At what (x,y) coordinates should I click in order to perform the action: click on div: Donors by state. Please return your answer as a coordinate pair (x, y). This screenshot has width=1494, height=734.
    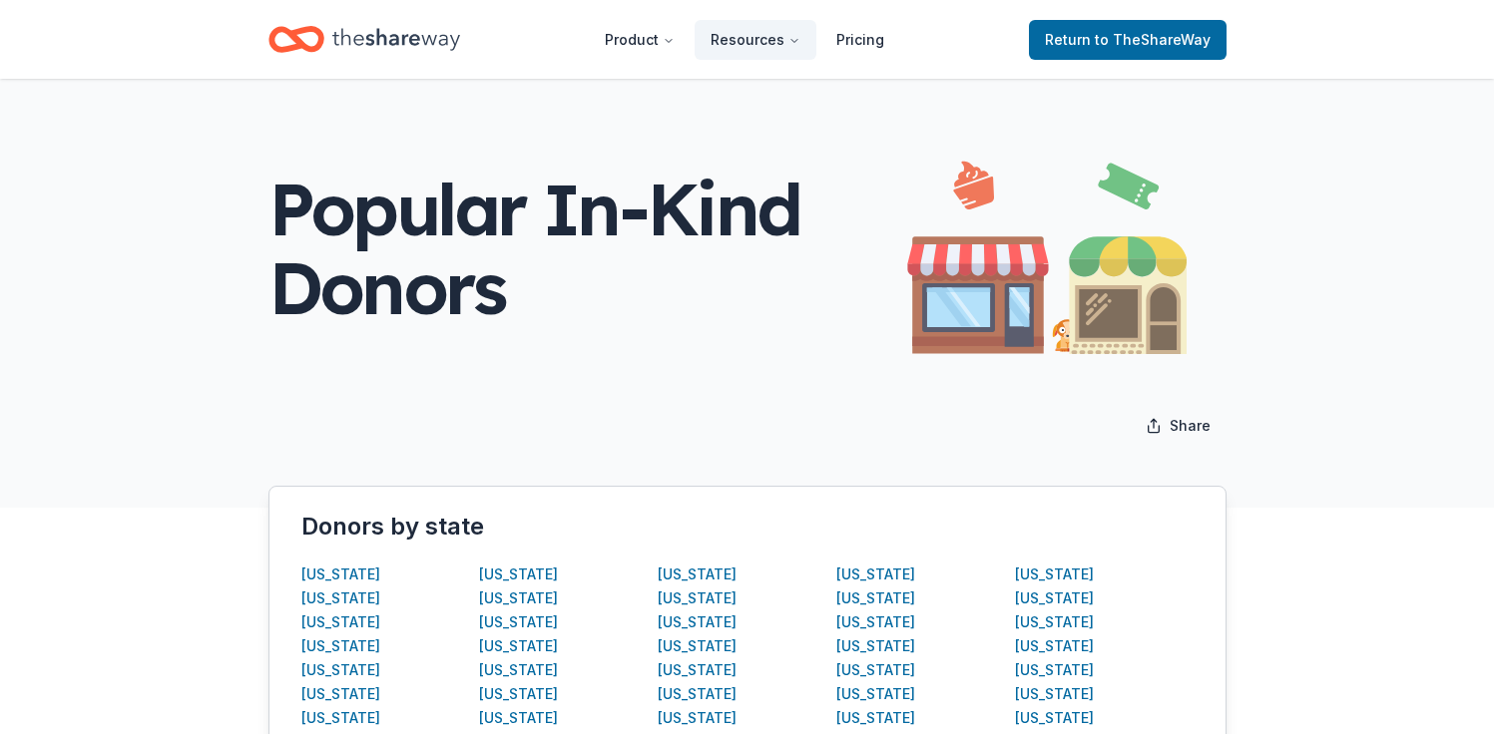
    Looking at the image, I should click on (747, 527).